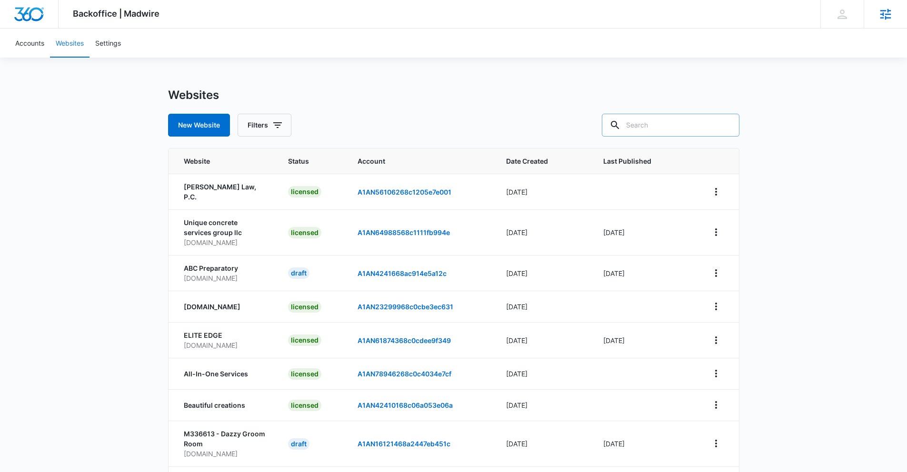 This screenshot has width=907, height=472. I want to click on p: ELITE EDGE, so click(225, 335).